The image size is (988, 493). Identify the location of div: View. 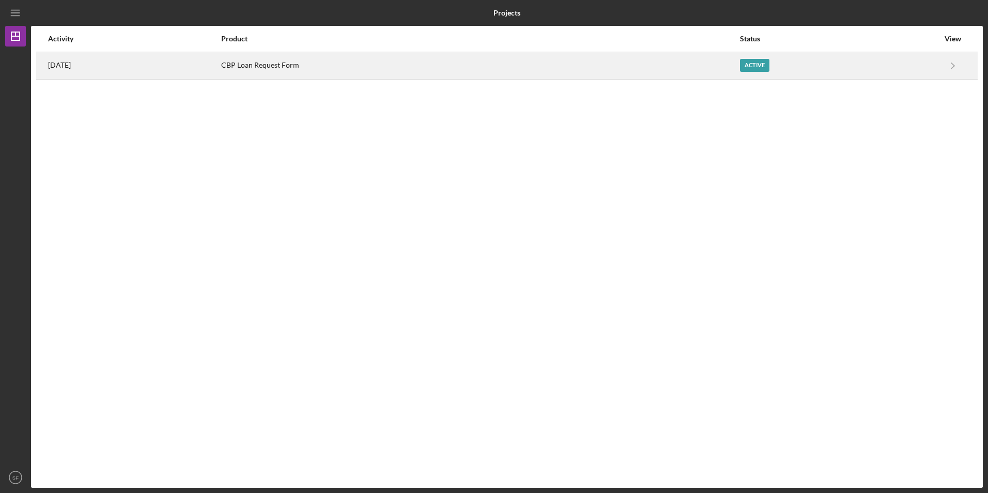
(953, 39).